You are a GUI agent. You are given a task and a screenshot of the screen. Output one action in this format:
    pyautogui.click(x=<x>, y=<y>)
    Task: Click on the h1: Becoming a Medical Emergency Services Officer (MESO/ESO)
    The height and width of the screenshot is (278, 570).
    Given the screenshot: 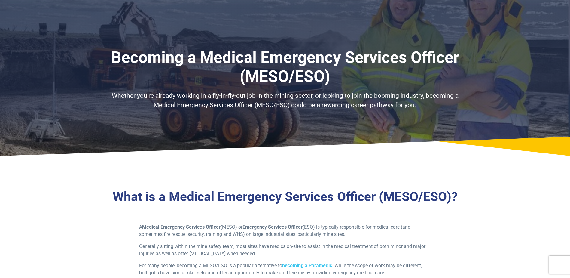 What is the action you would take?
    pyautogui.click(x=285, y=67)
    